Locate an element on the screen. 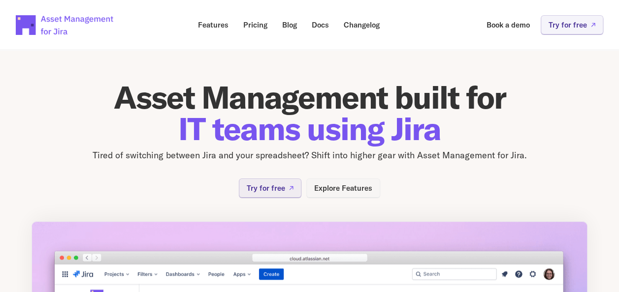 This screenshot has width=619, height=292. p: Docs is located at coordinates (320, 25).